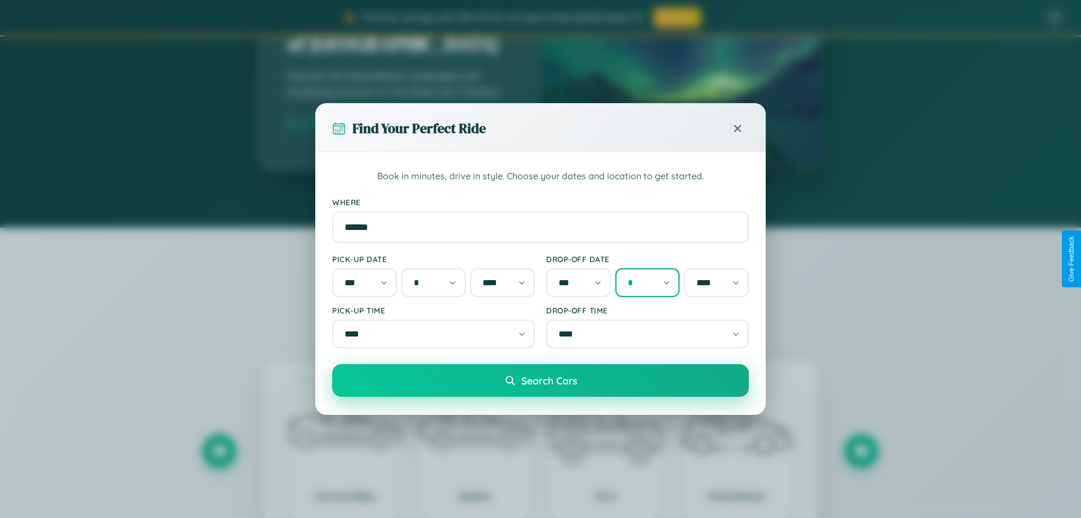  What do you see at coordinates (419, 128) in the screenshot?
I see `h3: Find Your Perfect Ride` at bounding box center [419, 128].